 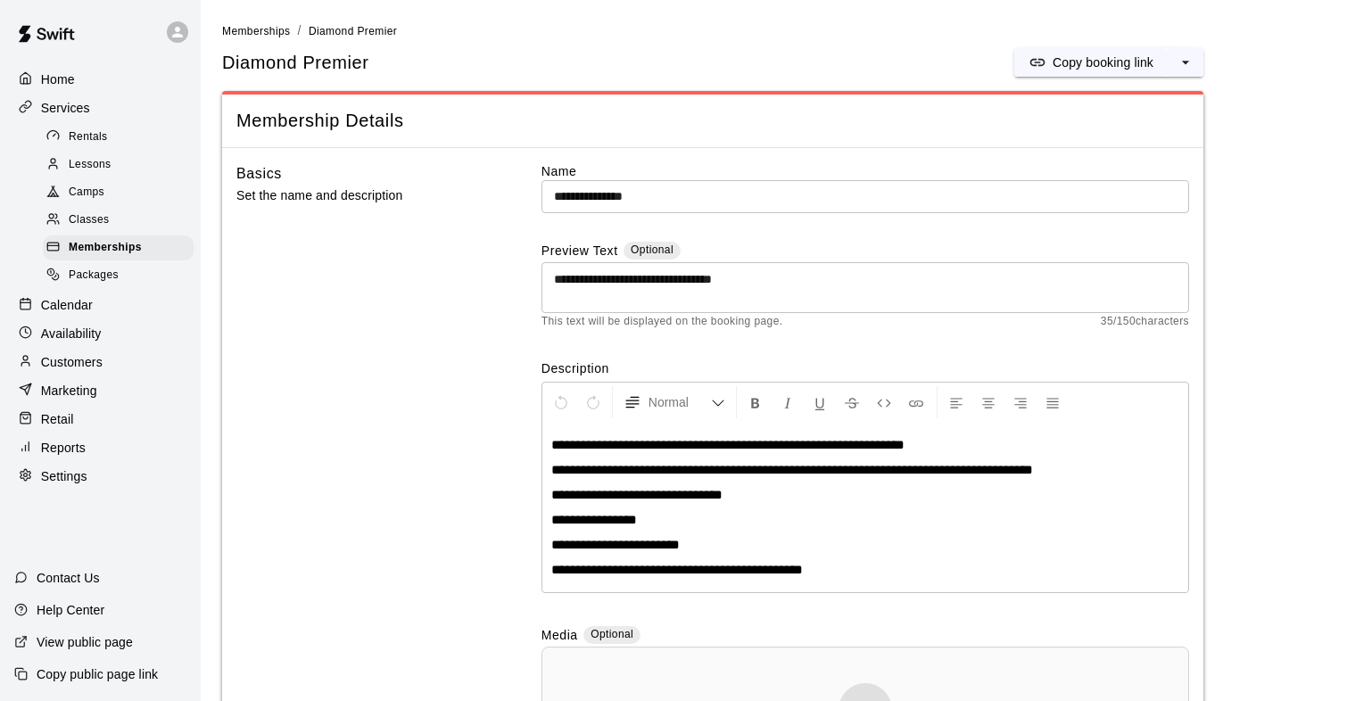 What do you see at coordinates (88, 137) in the screenshot?
I see `span: Rentals` at bounding box center [88, 137].